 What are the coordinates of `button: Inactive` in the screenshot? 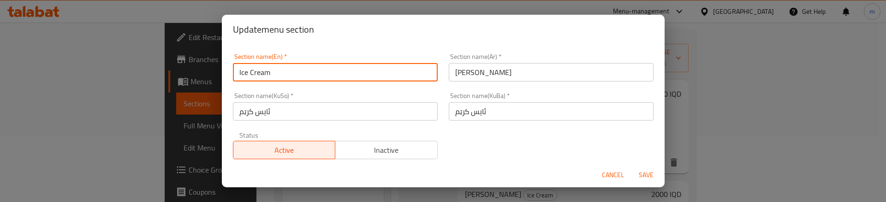 It's located at (386, 150).